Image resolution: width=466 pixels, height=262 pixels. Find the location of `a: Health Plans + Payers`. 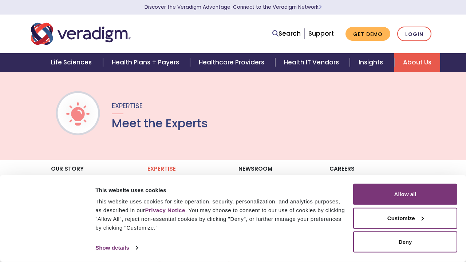

a: Health Plans + Payers is located at coordinates (146, 62).